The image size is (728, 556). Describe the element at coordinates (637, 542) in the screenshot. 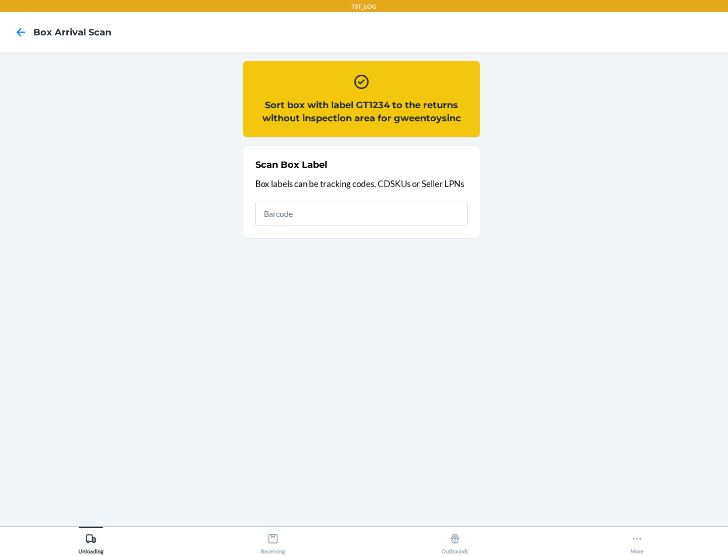

I see `div: More` at that location.